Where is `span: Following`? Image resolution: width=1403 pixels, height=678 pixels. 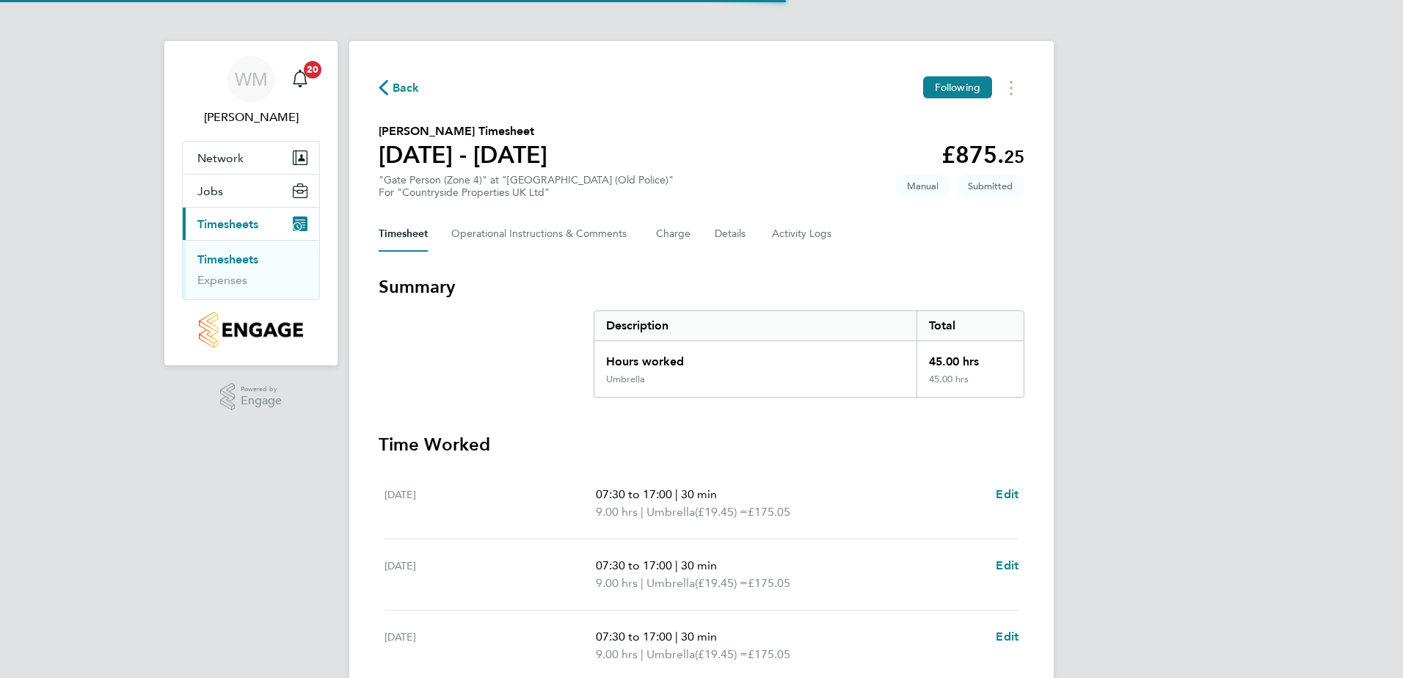 span: Following is located at coordinates (957, 87).